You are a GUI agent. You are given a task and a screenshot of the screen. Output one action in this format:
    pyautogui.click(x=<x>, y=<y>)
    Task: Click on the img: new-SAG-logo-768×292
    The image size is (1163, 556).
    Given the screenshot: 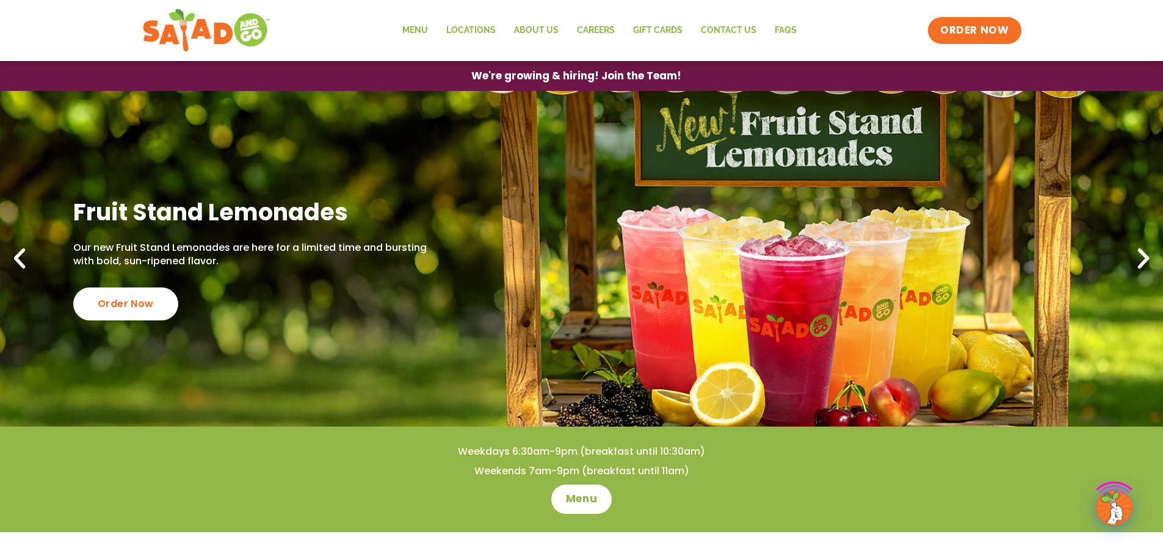 What is the action you would take?
    pyautogui.click(x=206, y=31)
    